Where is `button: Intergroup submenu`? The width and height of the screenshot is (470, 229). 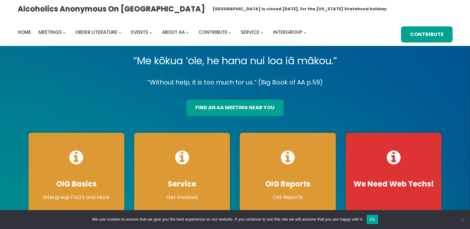
button: Intergroup submenu is located at coordinates (305, 32).